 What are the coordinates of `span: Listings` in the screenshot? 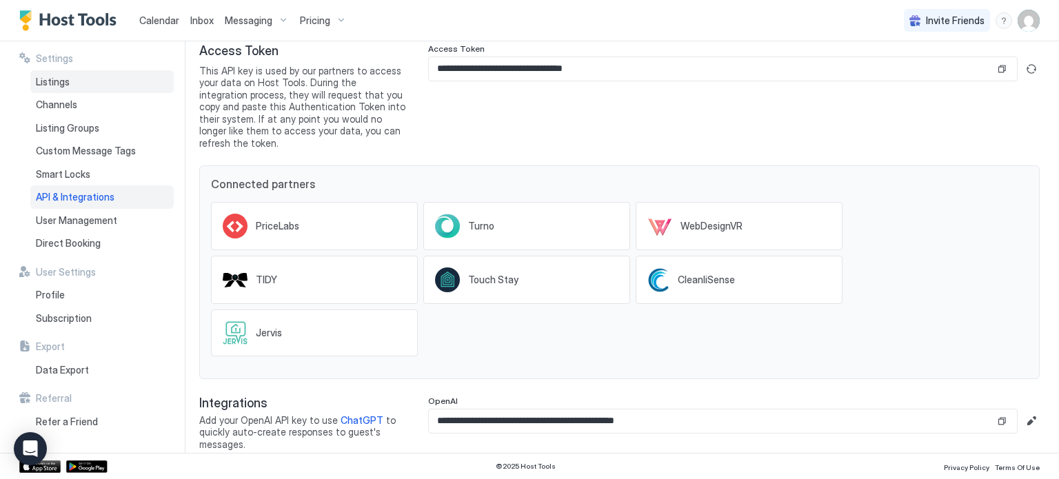 It's located at (52, 82).